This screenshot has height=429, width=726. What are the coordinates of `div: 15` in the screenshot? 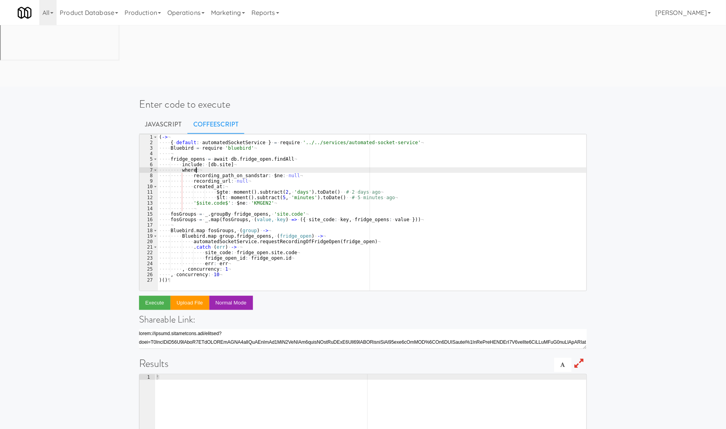 It's located at (148, 214).